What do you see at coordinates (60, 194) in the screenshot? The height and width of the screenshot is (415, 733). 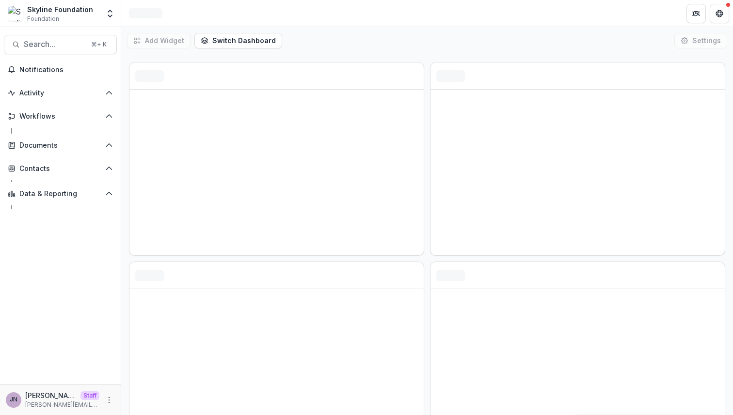 I see `span: Data & Reporting` at bounding box center [60, 194].